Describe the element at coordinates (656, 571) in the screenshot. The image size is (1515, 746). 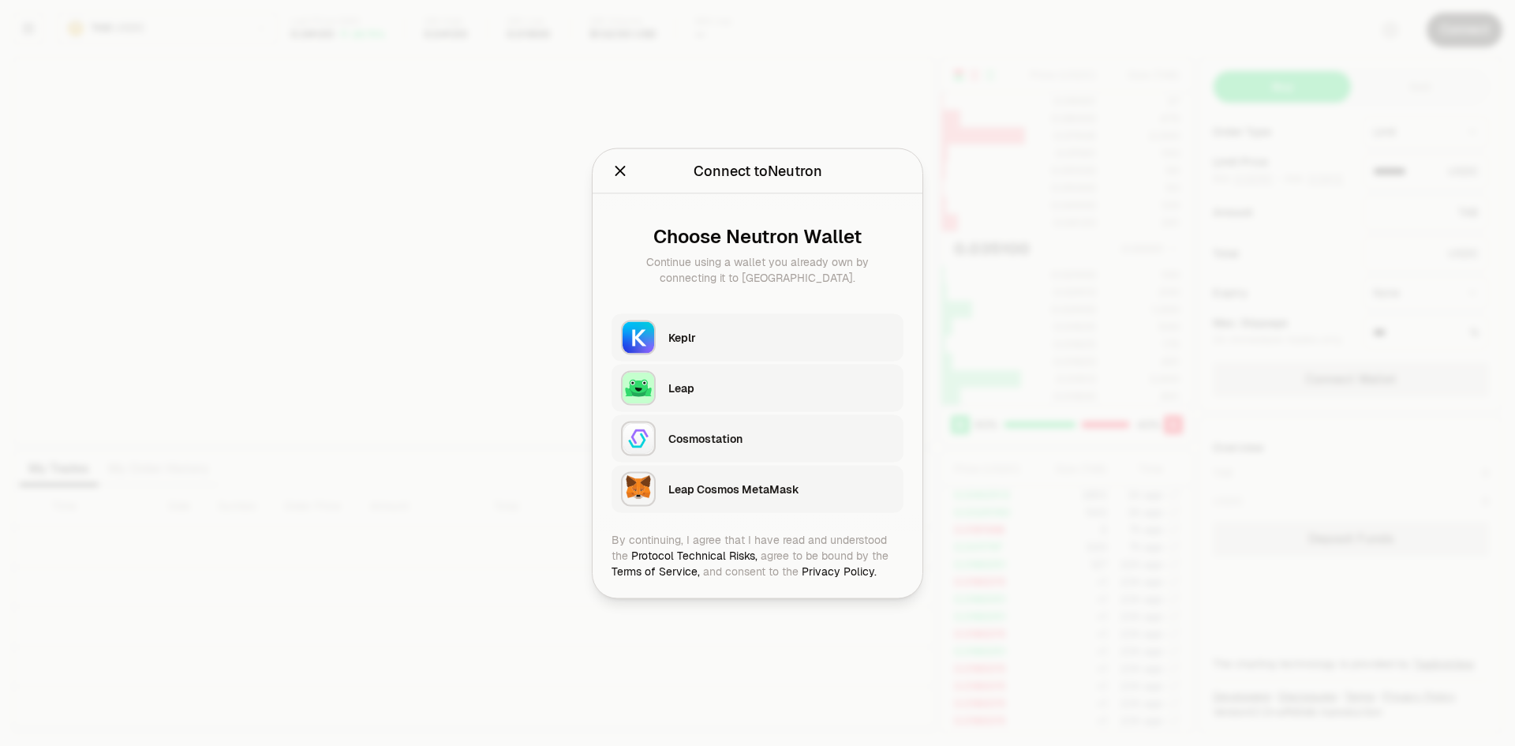
I see `a: Terms of Service,` at that location.